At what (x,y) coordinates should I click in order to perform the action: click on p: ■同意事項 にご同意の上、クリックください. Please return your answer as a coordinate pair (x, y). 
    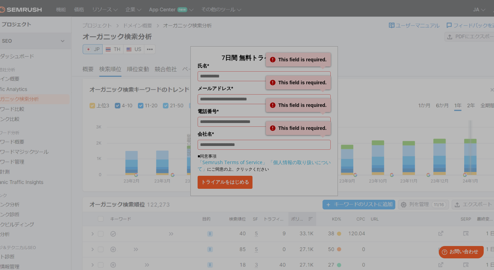
    Looking at the image, I should click on (264, 163).